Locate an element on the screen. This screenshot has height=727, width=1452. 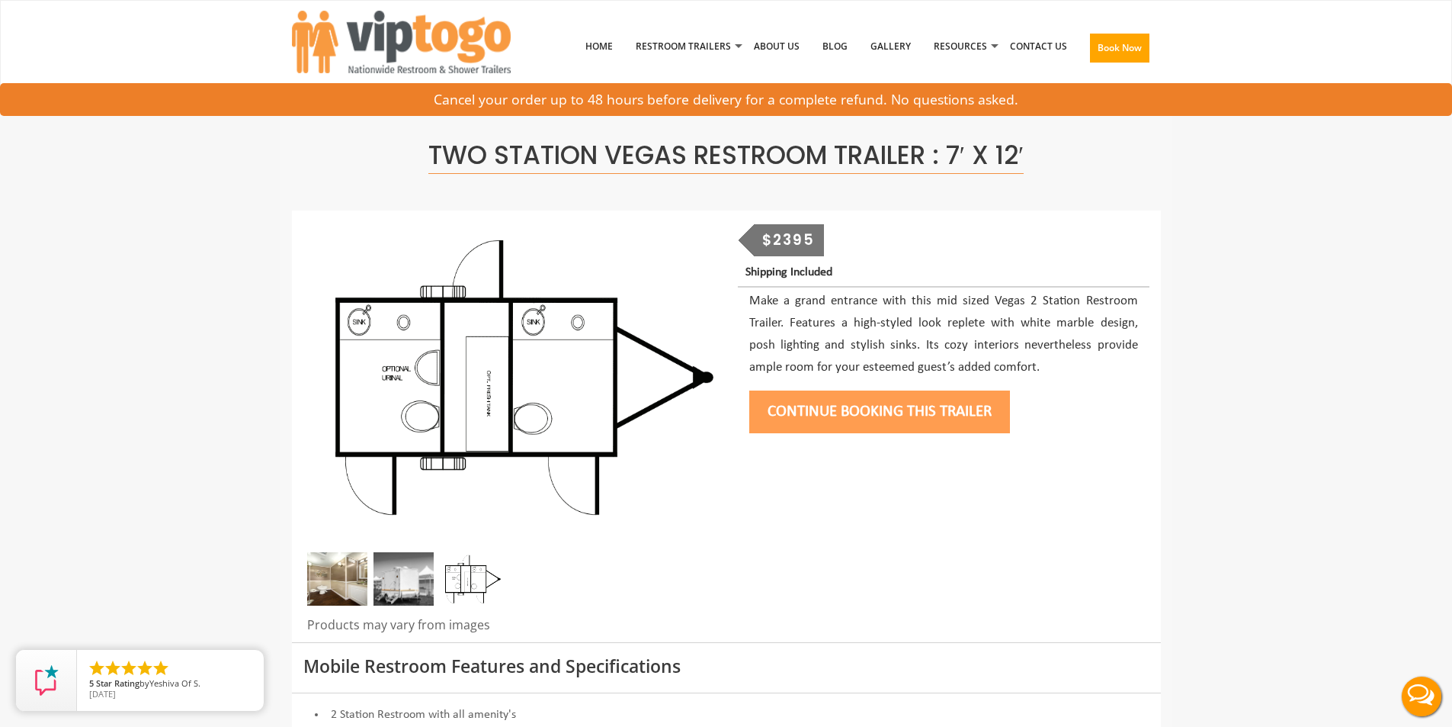
a: Continue Booking this trailer is located at coordinates (880, 411).